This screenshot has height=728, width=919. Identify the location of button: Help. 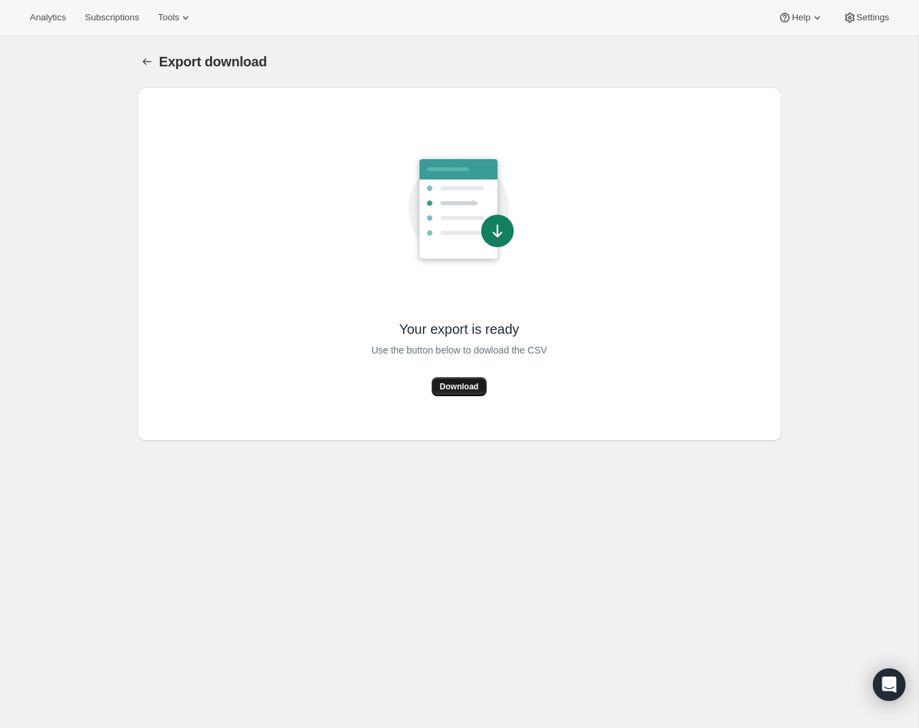
(800, 18).